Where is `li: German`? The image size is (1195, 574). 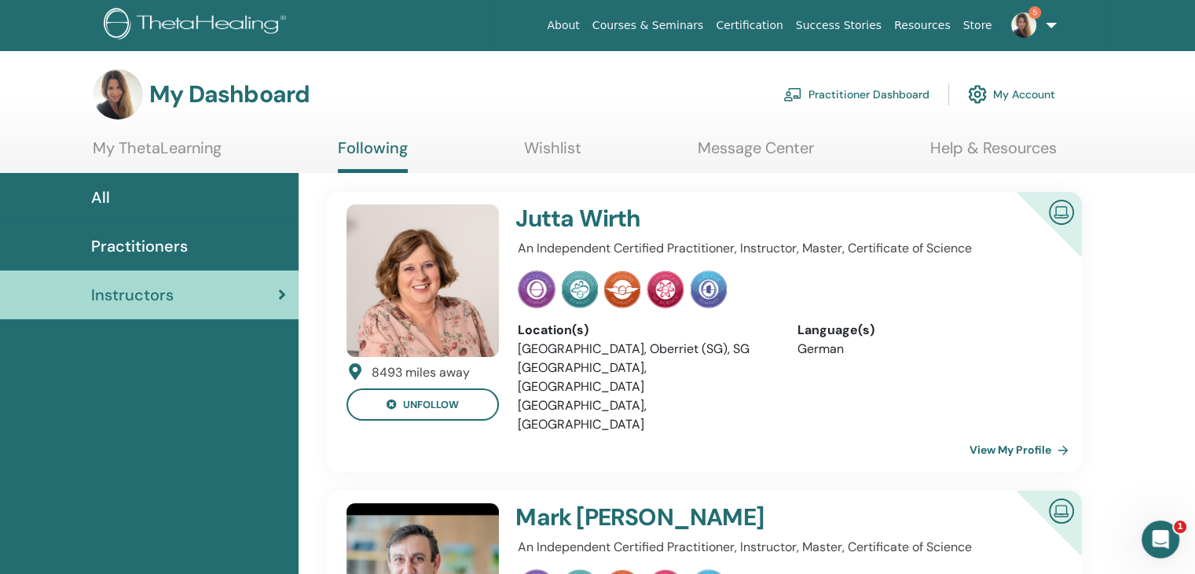 li: German is located at coordinates (925, 349).